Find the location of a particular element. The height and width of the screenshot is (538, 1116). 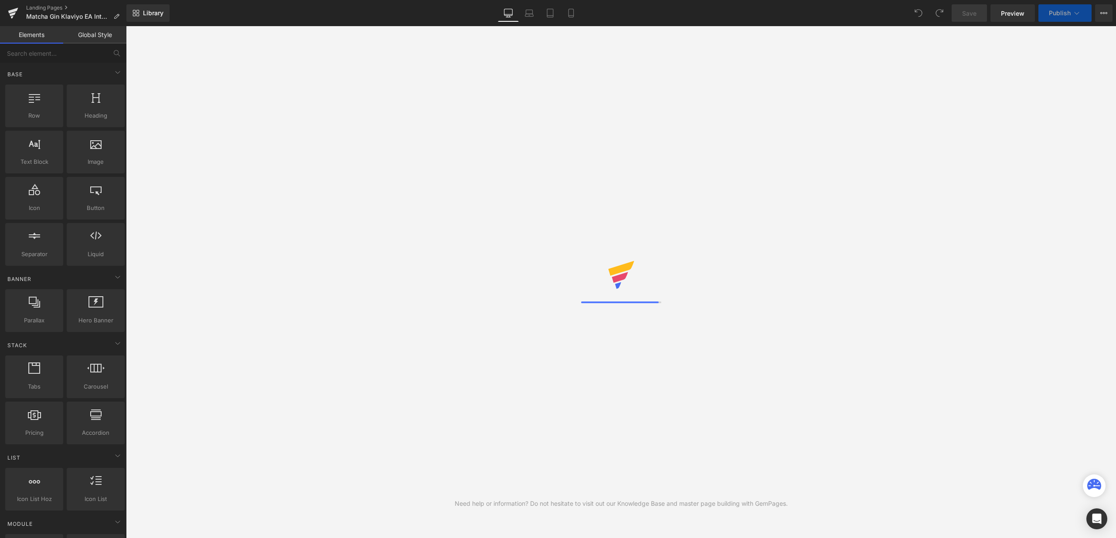

div: Need help or information? Do not hesitate to visit out our Knowledge Base and master page buildin... is located at coordinates (621, 504).